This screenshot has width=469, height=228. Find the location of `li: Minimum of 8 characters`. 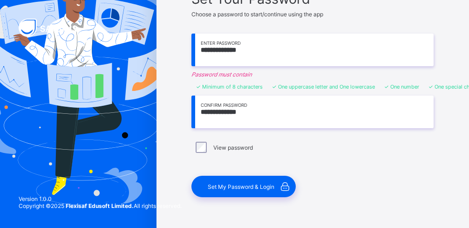

li: Minimum of 8 characters is located at coordinates (229, 87).